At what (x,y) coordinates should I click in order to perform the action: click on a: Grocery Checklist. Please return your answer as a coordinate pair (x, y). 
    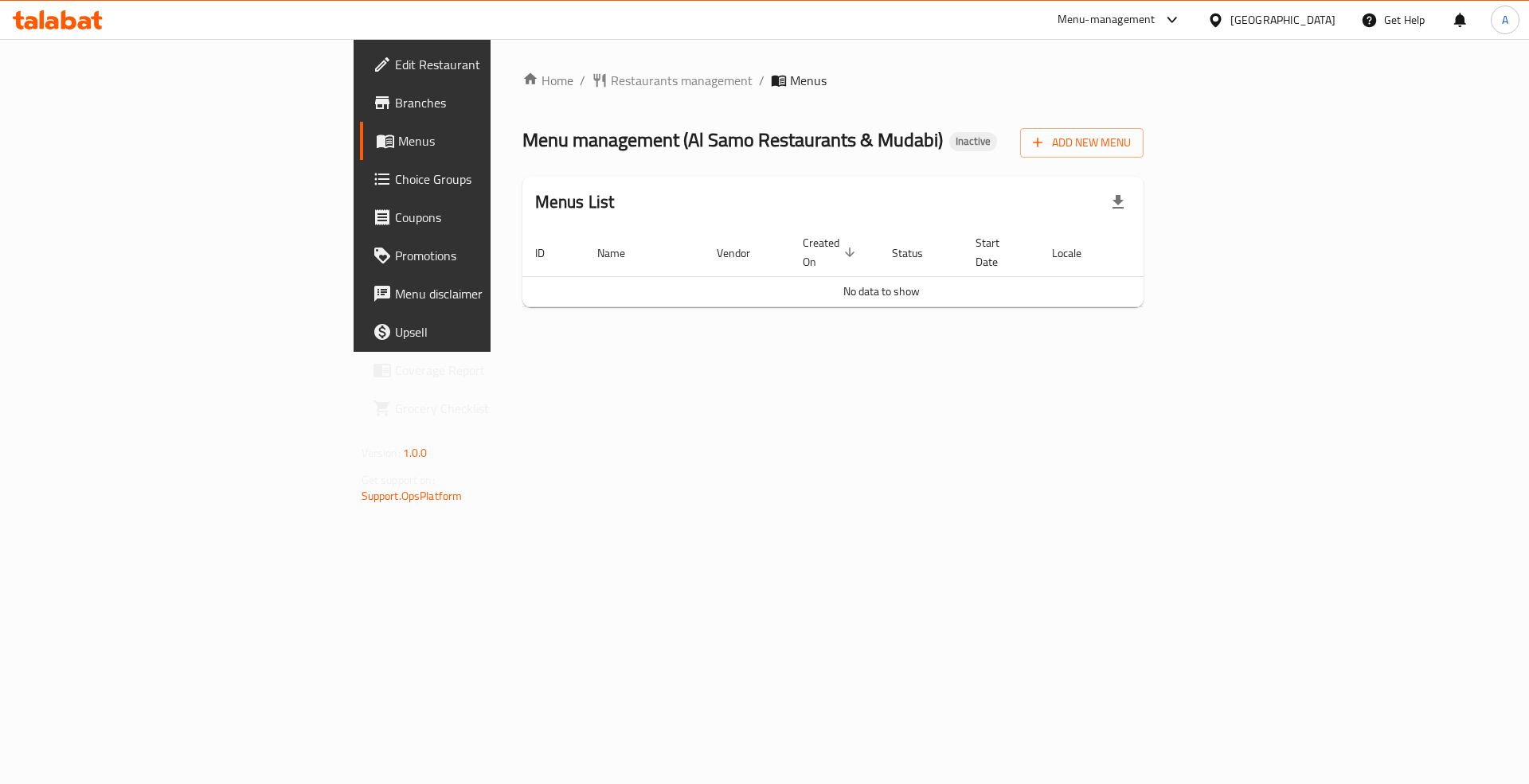
    Looking at the image, I should click on (484, 408).